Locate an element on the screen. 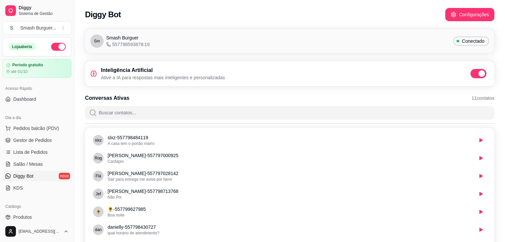 This screenshot has width=505, height=242. span: qual horário de atendimento? is located at coordinates (133, 233).